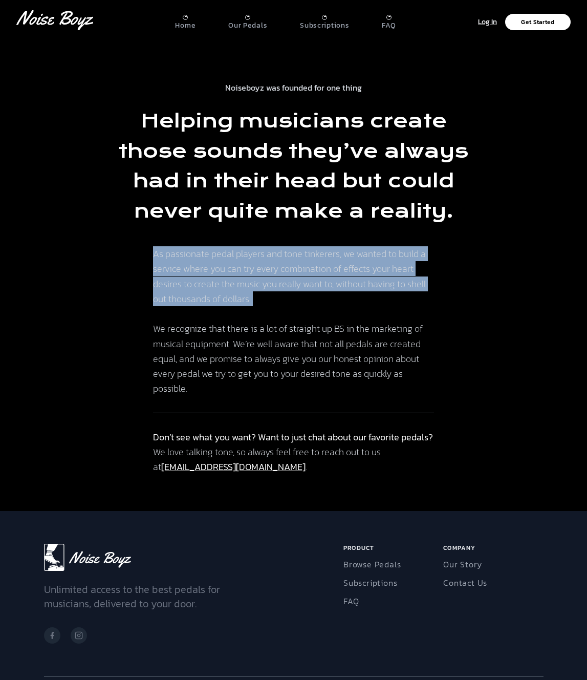 Image resolution: width=587 pixels, height=680 pixels. What do you see at coordinates (293, 437) in the screenshot?
I see `span: Don’t see what you want? Want to just chat about our favorite pedals?` at bounding box center [293, 437].